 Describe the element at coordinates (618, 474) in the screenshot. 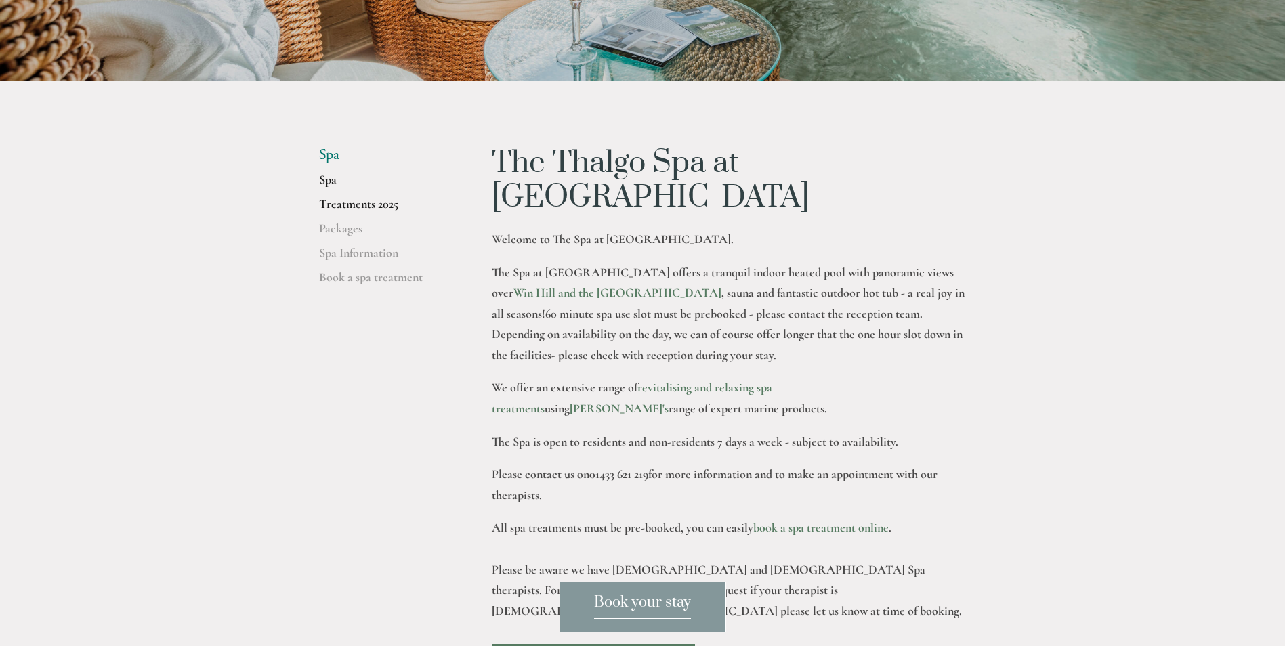

I see `strong: 01433 621 219` at that location.